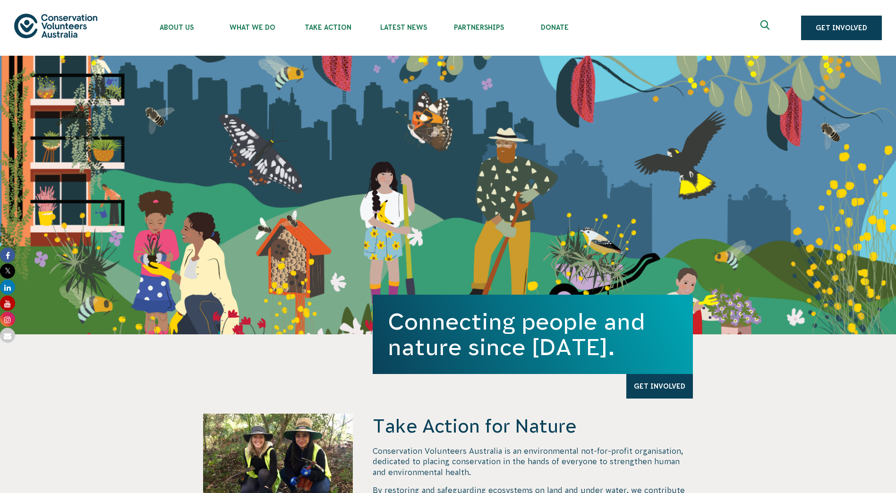  I want to click on span: Latest News, so click(403, 27).